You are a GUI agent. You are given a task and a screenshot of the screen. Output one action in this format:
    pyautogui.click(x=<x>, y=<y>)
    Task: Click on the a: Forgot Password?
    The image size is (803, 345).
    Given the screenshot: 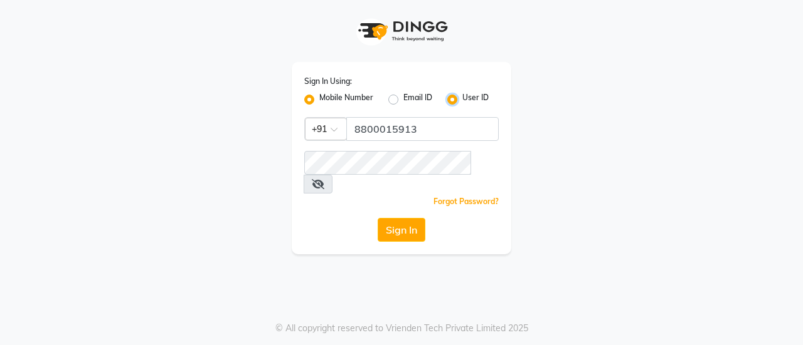 What is the action you would take?
    pyautogui.click(x=466, y=201)
    